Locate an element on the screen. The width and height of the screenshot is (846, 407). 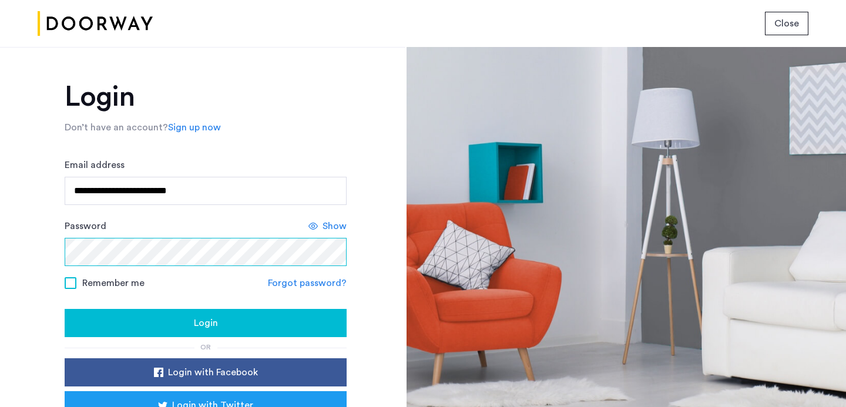
span: Show is located at coordinates (334, 226).